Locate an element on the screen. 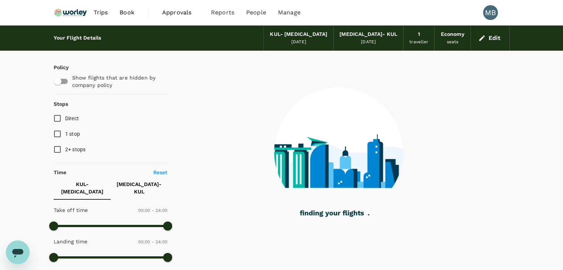 The image size is (563, 270). p: Reset is located at coordinates (160, 172).